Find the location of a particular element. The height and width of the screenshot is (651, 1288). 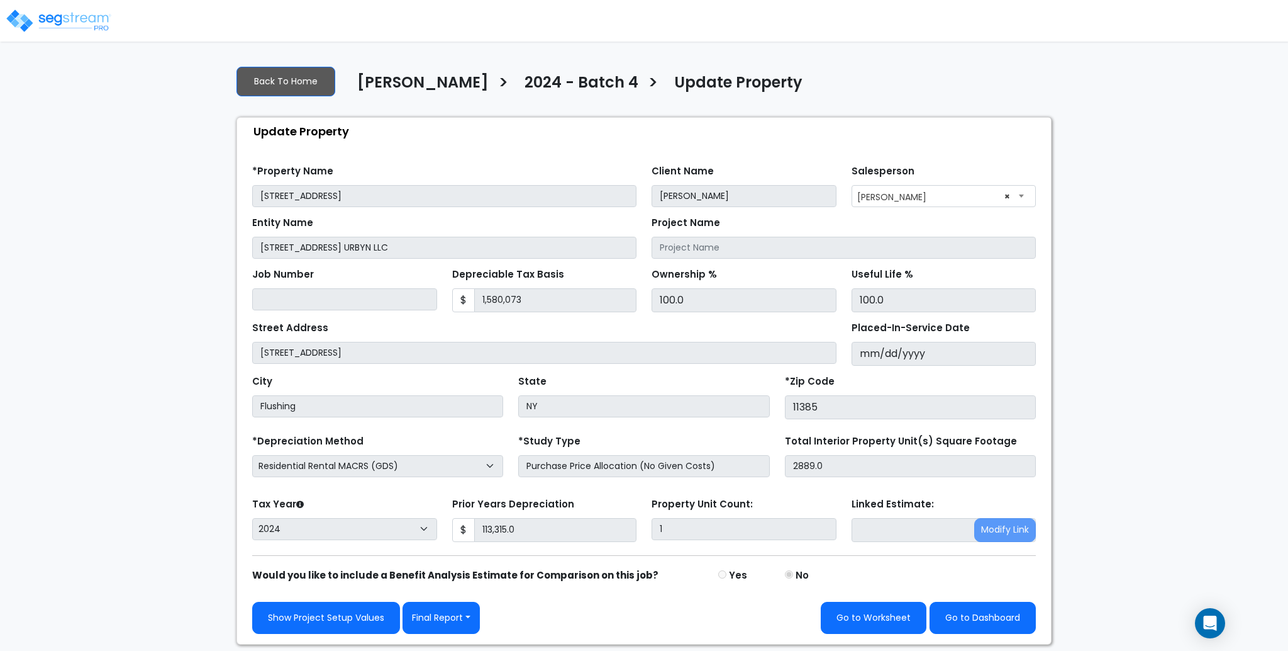

input: Depreciation is located at coordinates (944, 300).